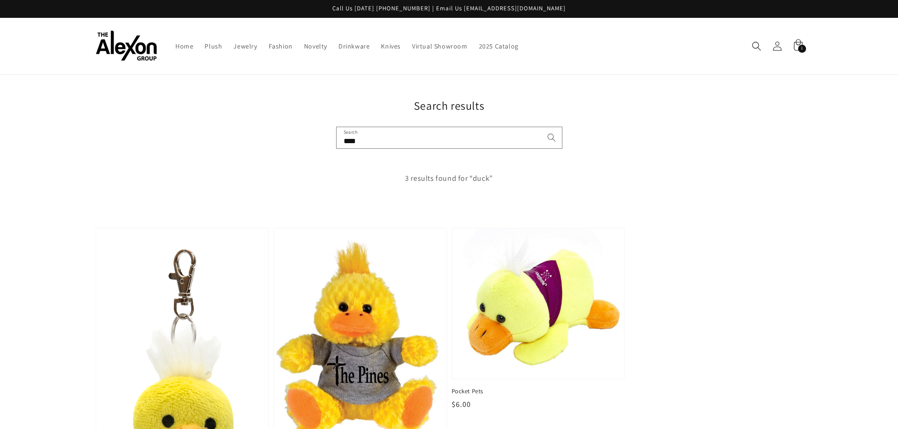 This screenshot has width=898, height=429. What do you see at coordinates (315, 46) in the screenshot?
I see `a: Novelty` at bounding box center [315, 46].